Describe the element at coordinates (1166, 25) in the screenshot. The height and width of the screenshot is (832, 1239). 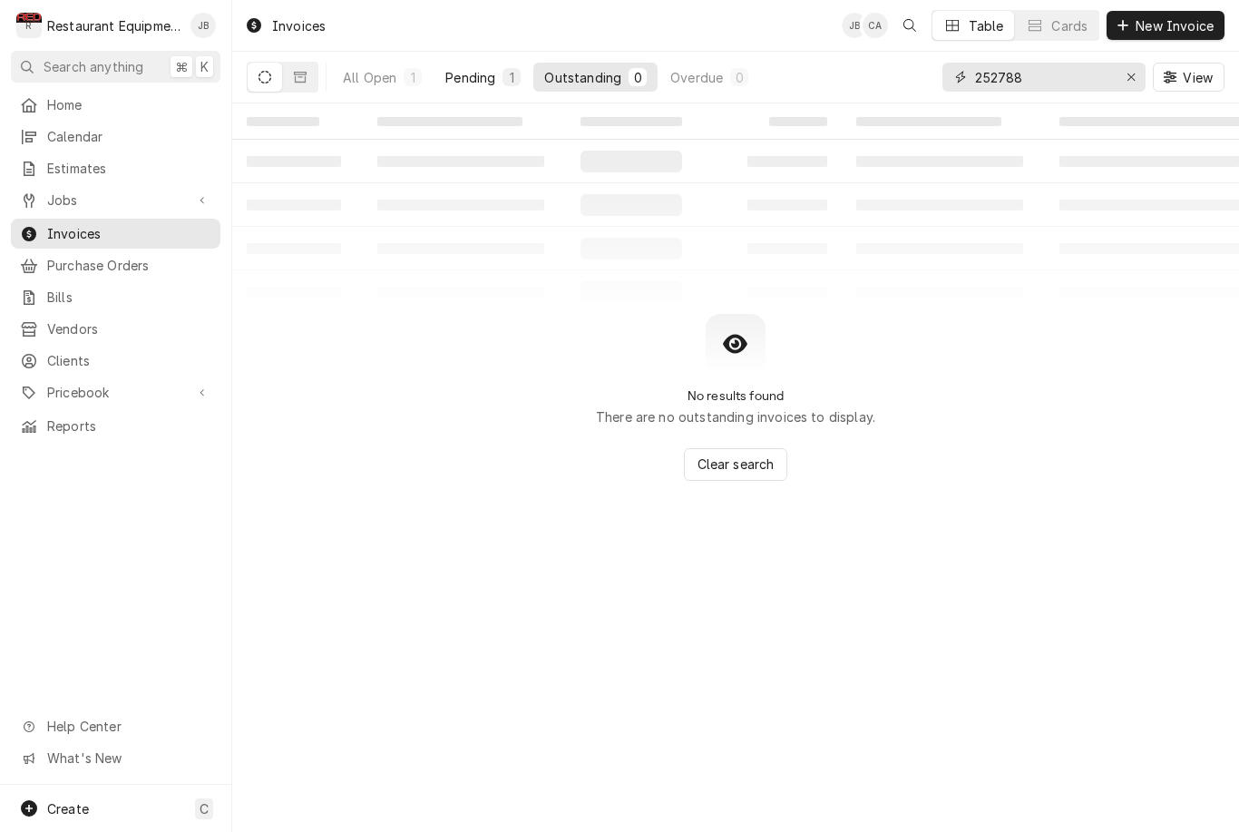
I see `button: New Invoice` at that location.